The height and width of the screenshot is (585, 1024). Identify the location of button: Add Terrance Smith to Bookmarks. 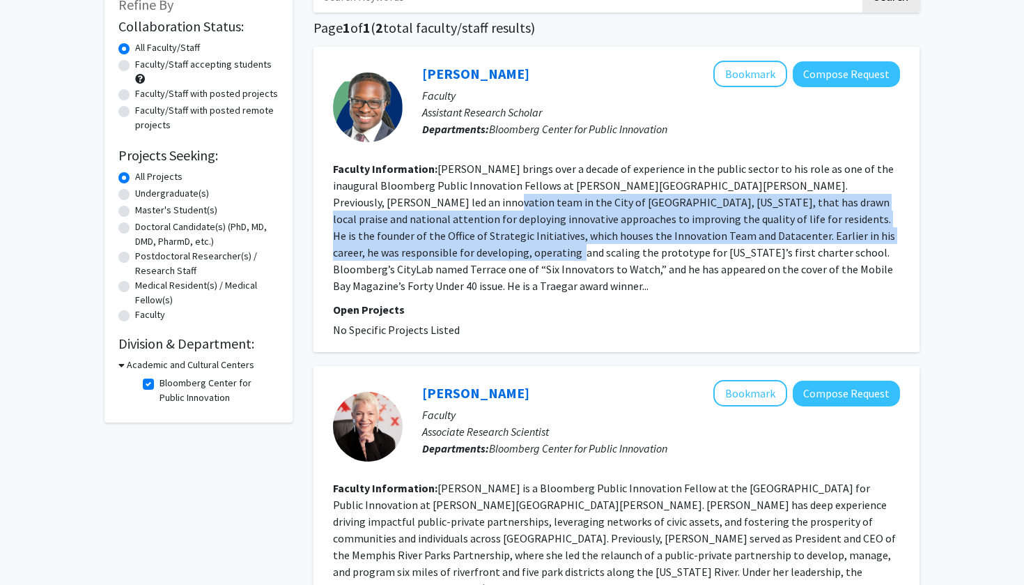
(751, 74).